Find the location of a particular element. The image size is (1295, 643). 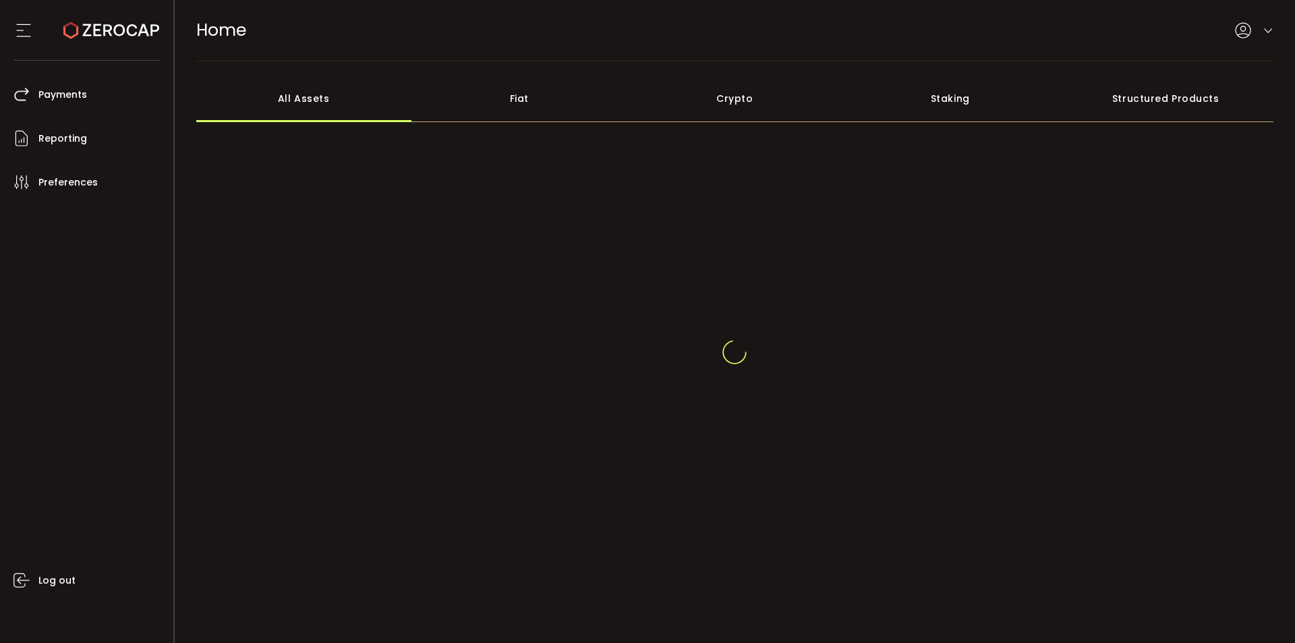

div: Fiat is located at coordinates (519, 98).